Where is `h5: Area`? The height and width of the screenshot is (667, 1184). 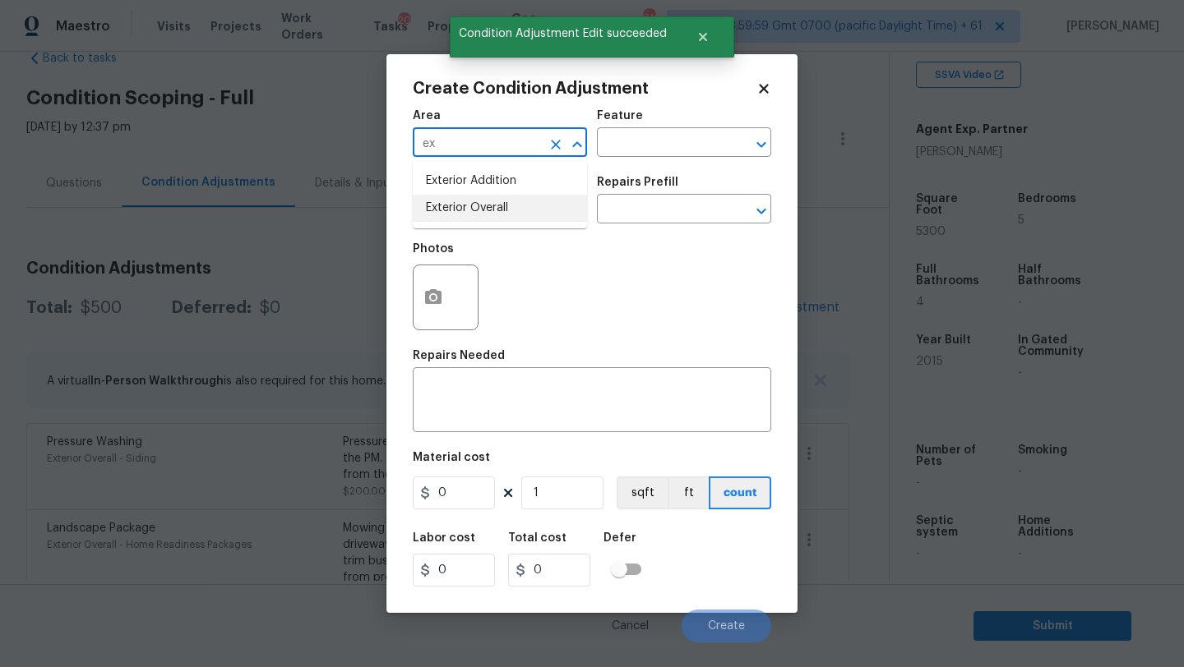 h5: Area is located at coordinates (427, 116).